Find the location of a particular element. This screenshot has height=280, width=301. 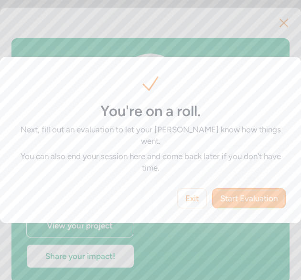

button: Start Evaluation is located at coordinates (249, 198).